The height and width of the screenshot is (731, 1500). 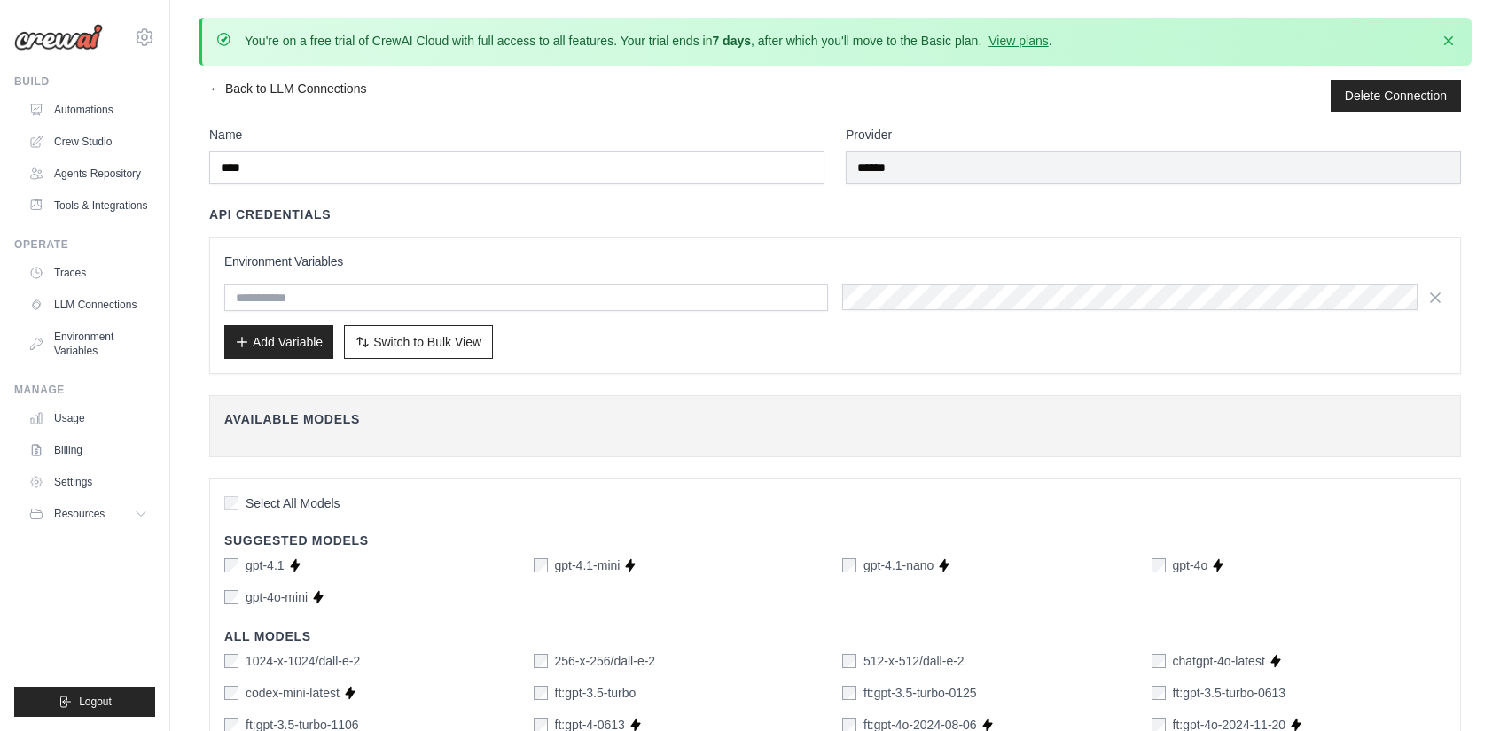 What do you see at coordinates (1395, 96) in the screenshot?
I see `button: Delete Connection` at bounding box center [1395, 96].